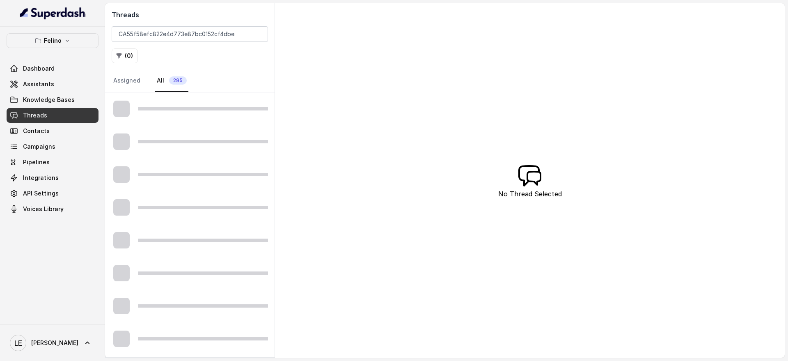 The width and height of the screenshot is (788, 361). I want to click on a: Dashboard, so click(53, 69).